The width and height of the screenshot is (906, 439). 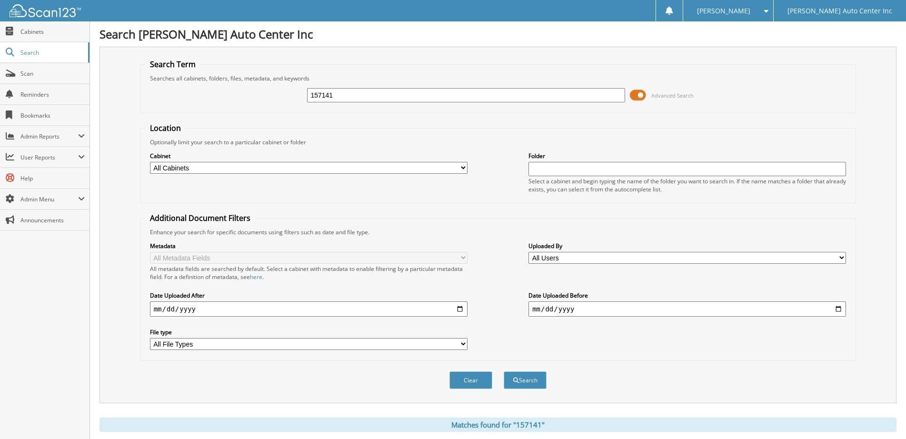 I want to click on label: Cabinet, so click(x=308, y=156).